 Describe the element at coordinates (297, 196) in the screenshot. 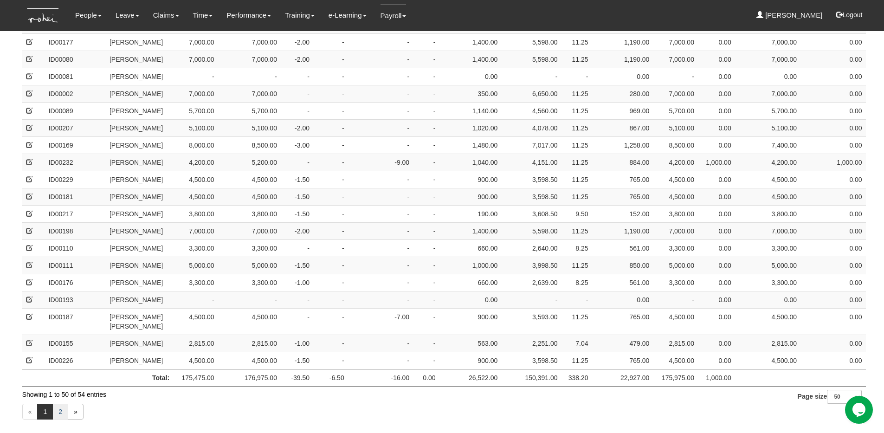

I see `td: -1.50` at that location.